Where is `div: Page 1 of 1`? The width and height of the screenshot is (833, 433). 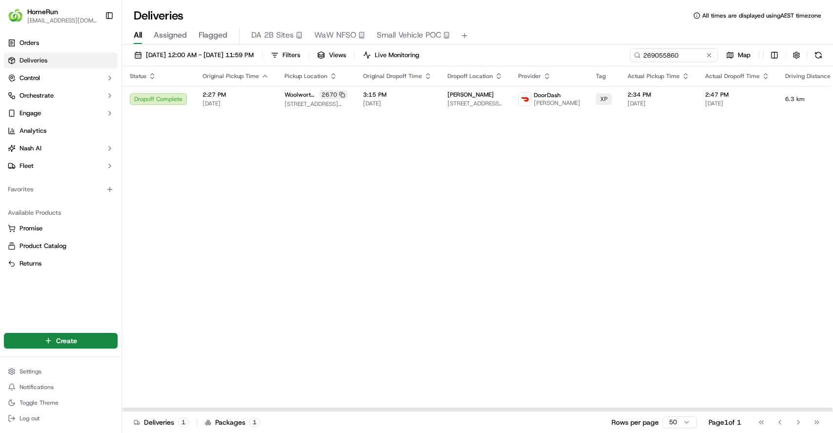
div: Page 1 of 1 is located at coordinates (725, 422).